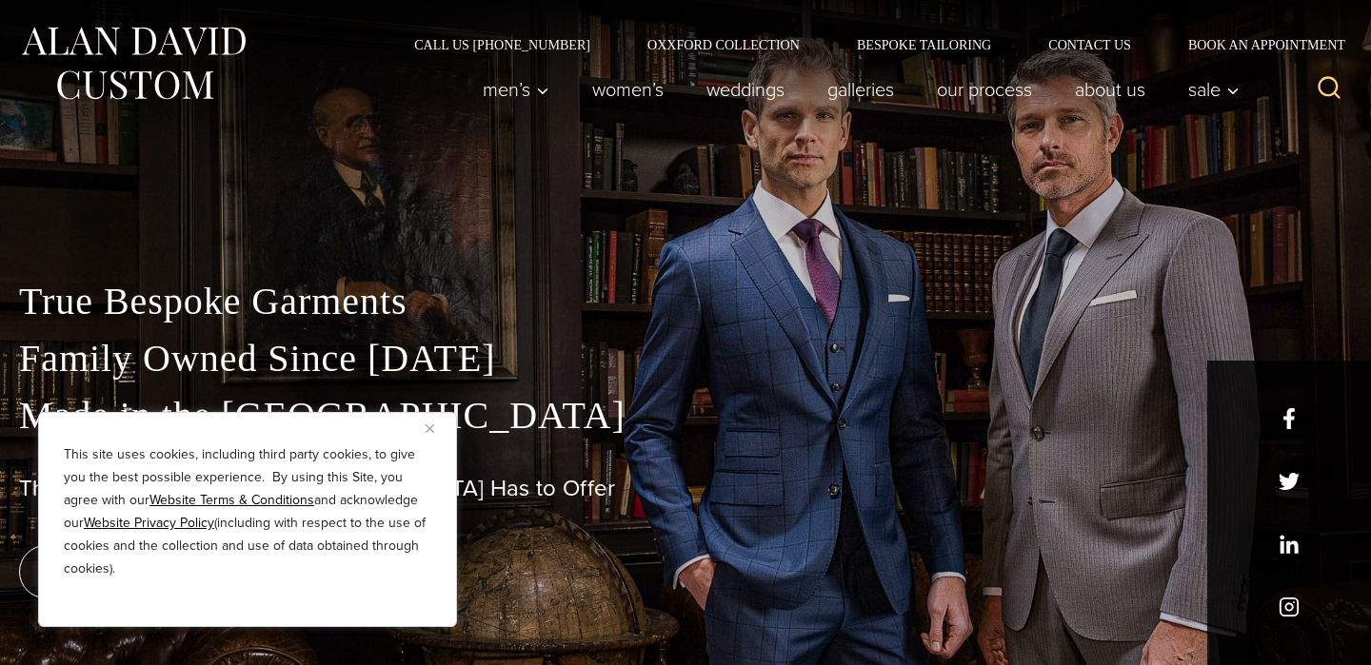  Describe the element at coordinates (724, 45) in the screenshot. I see `a: Oxxford Collection` at that location.